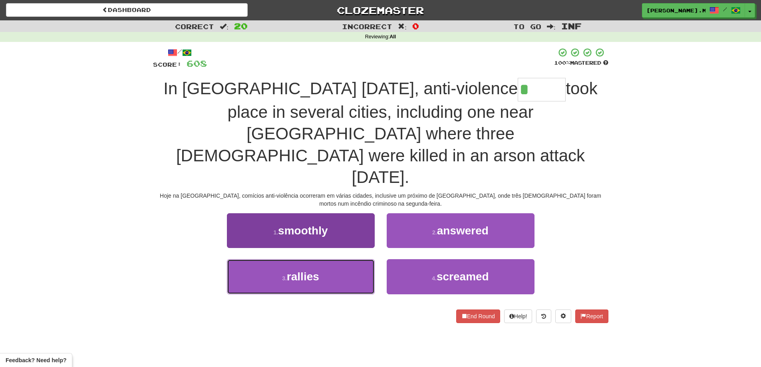 This screenshot has width=761, height=367. I want to click on button: 2.answered, so click(460, 230).